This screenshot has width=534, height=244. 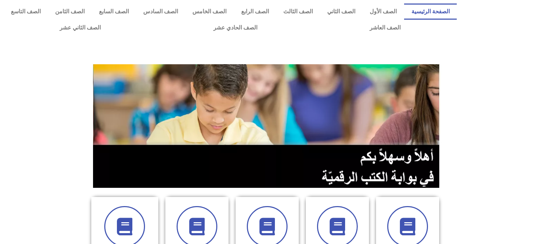 I want to click on a: الصفحة الرئيسية, so click(x=431, y=12).